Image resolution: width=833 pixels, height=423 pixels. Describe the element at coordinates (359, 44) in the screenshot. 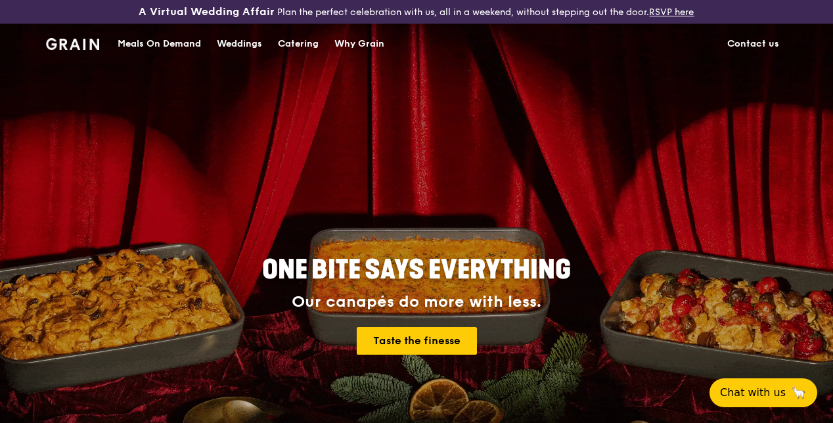

I see `div: Why Grain` at that location.